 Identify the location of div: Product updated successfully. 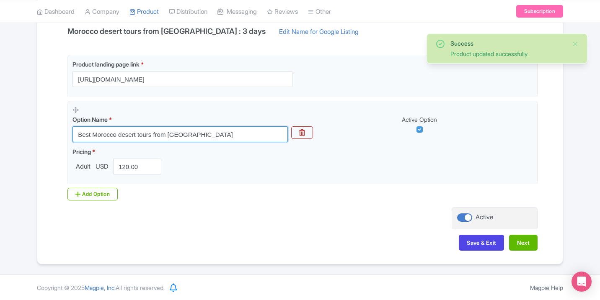
(508, 54).